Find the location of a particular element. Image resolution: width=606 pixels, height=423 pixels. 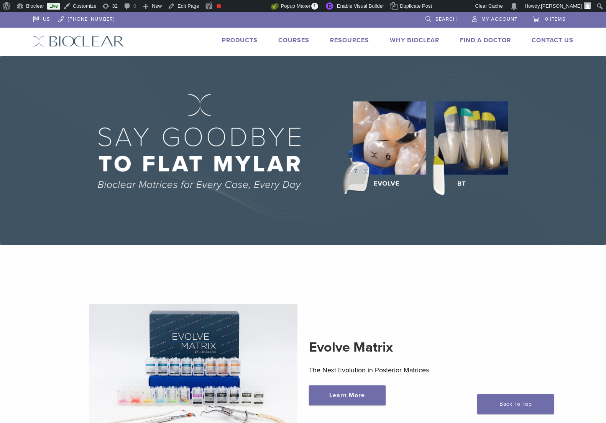

a: Resources is located at coordinates (350, 40).